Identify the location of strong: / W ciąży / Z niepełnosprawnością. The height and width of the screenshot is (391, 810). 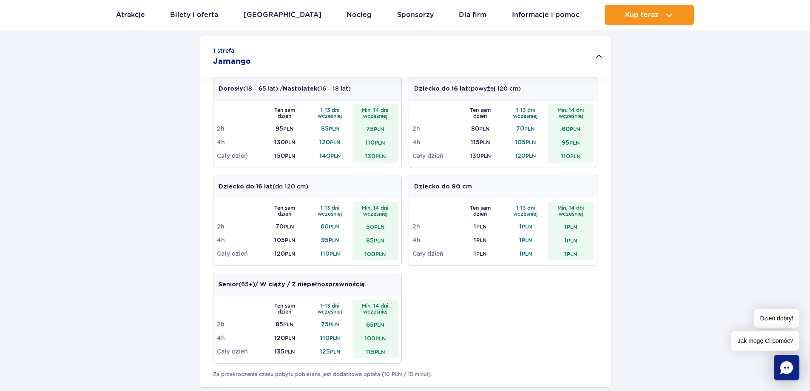
(310, 284).